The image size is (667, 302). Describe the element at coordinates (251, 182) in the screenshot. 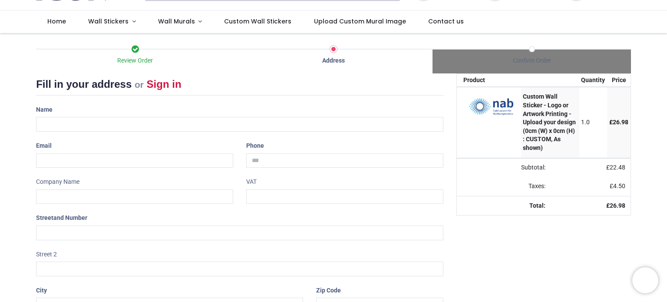

I see `label: VAT` at that location.